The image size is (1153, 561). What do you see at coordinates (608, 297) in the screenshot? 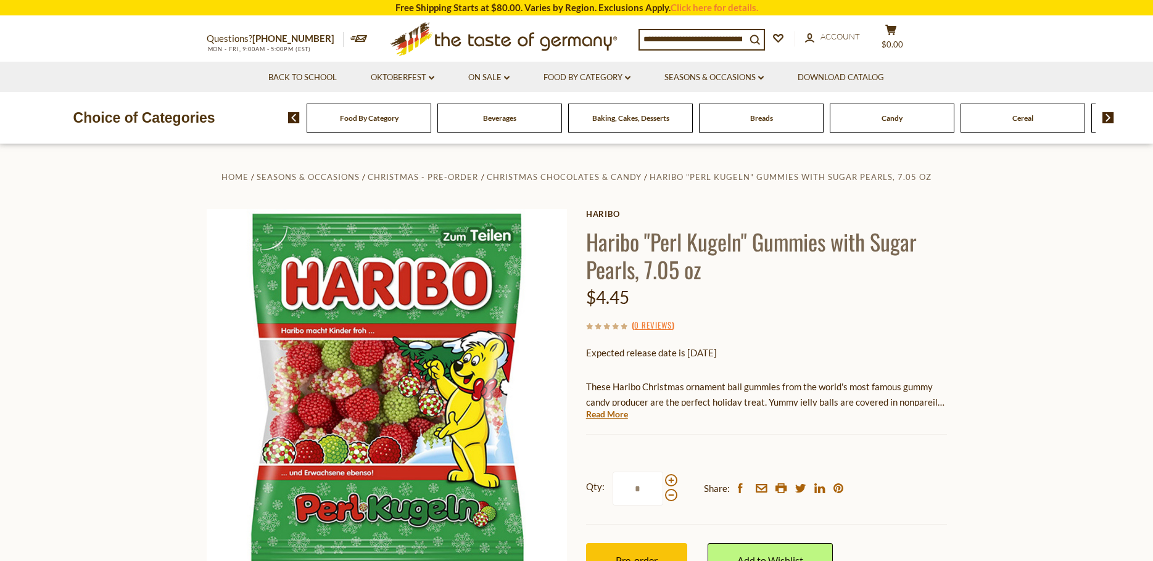
I see `span: $4.45` at bounding box center [608, 297].